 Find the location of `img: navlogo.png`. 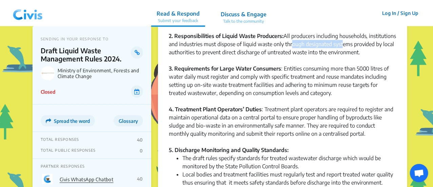

img: navlogo.png is located at coordinates (28, 13).